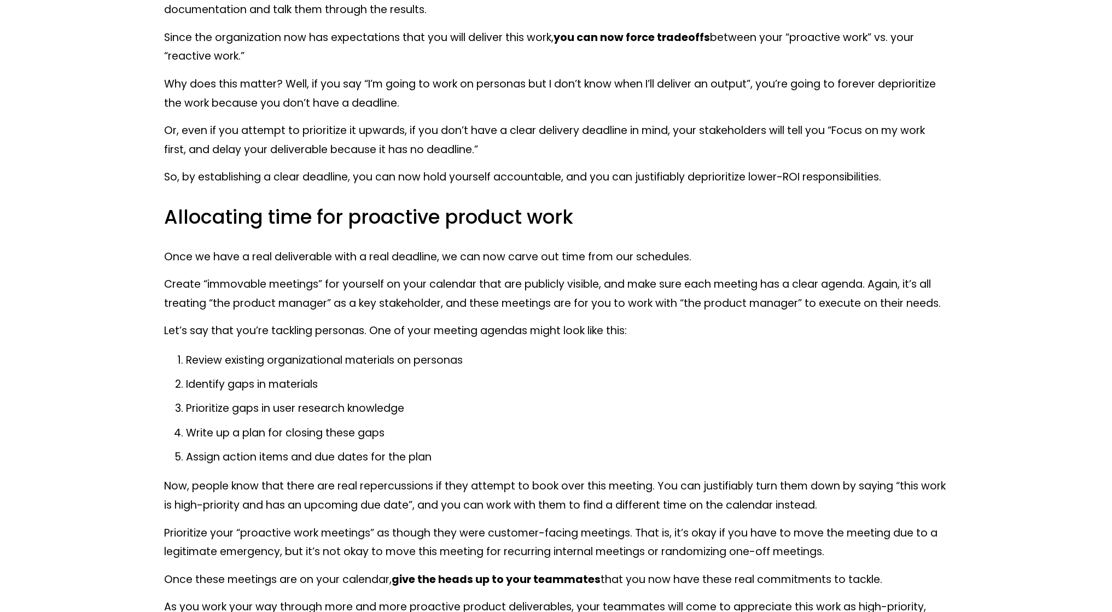 The height and width of the screenshot is (612, 1112). What do you see at coordinates (567, 433) in the screenshot?
I see `p: Write up a plan for closing these gaps` at bounding box center [567, 433].